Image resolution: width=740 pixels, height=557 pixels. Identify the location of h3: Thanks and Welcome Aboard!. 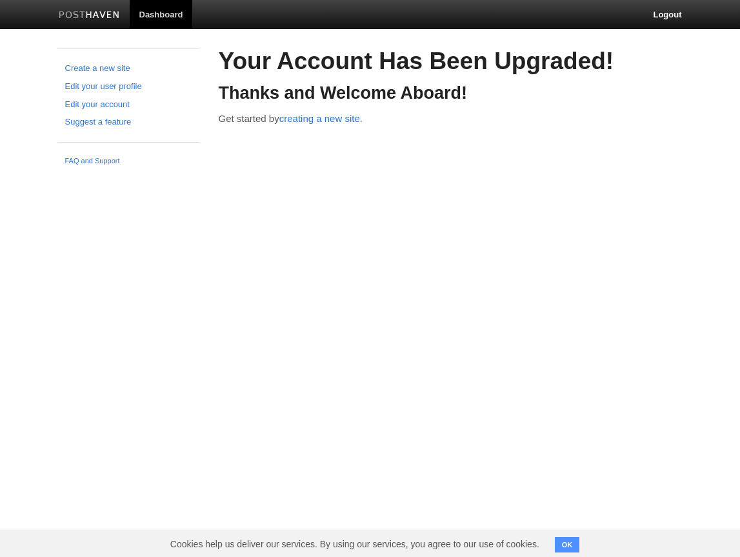
(451, 94).